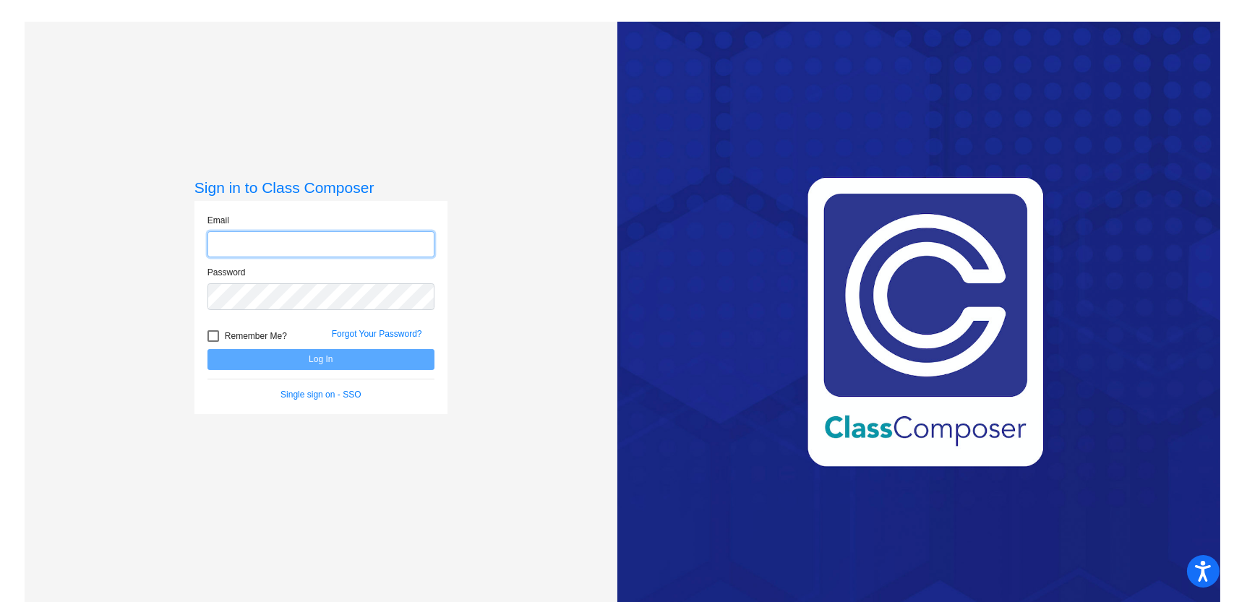 The width and height of the screenshot is (1234, 602). Describe the element at coordinates (321, 187) in the screenshot. I see `h3: Sign in to Class Composer` at that location.